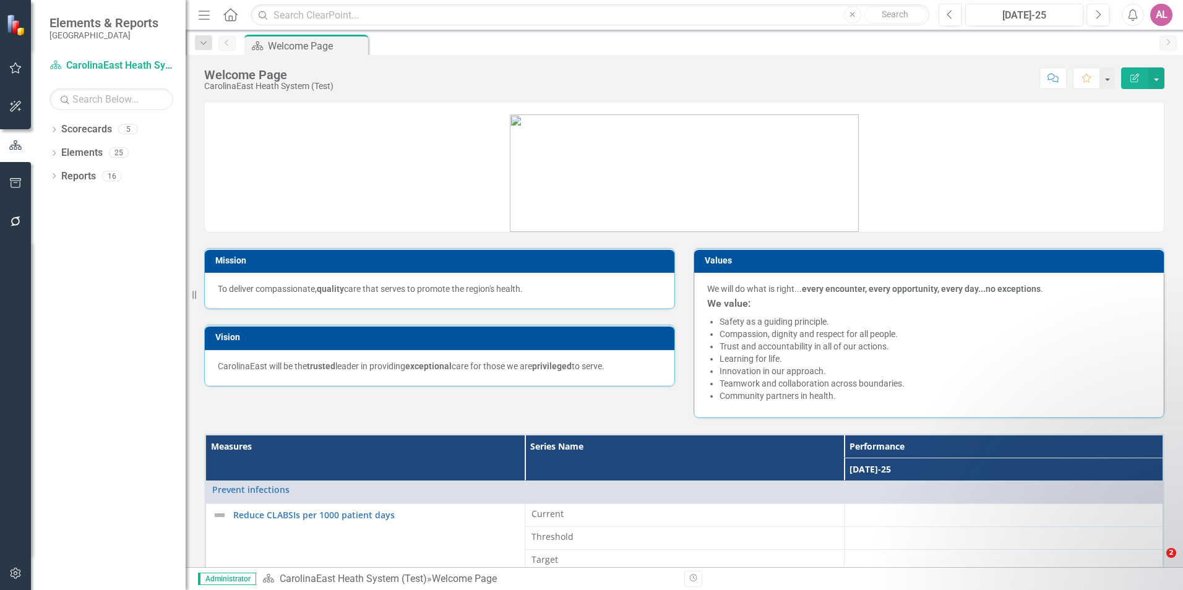 This screenshot has height=590, width=1183. Describe the element at coordinates (895, 15) in the screenshot. I see `button: Search` at that location.